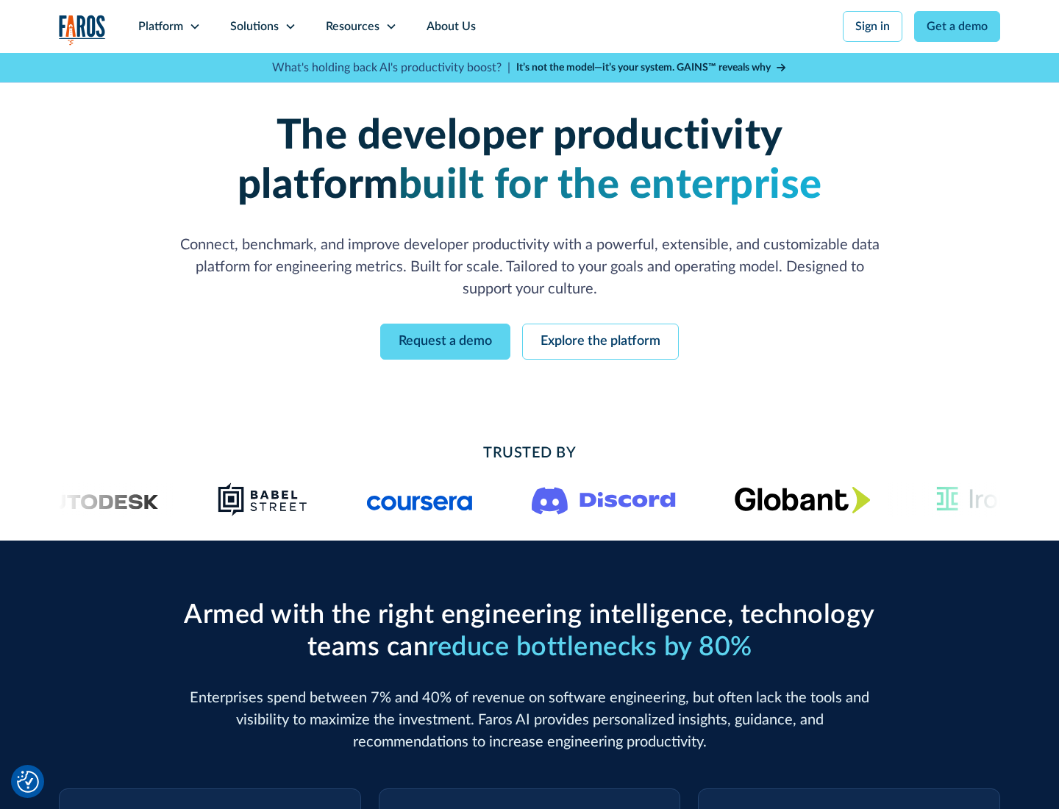  I want to click on p: Connect, benchmark, and improve developer productivity with a powerful, extensible, and customiza..., so click(530, 267).